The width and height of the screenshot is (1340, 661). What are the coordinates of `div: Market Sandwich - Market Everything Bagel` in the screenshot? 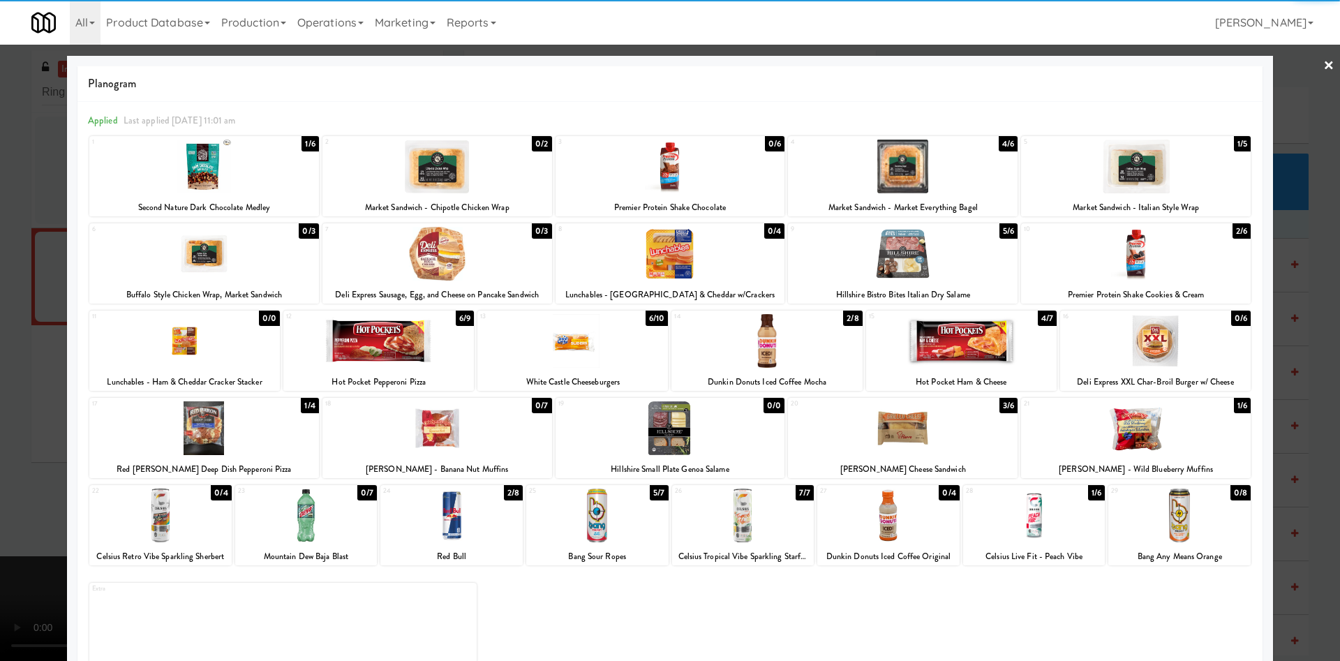 It's located at (902, 207).